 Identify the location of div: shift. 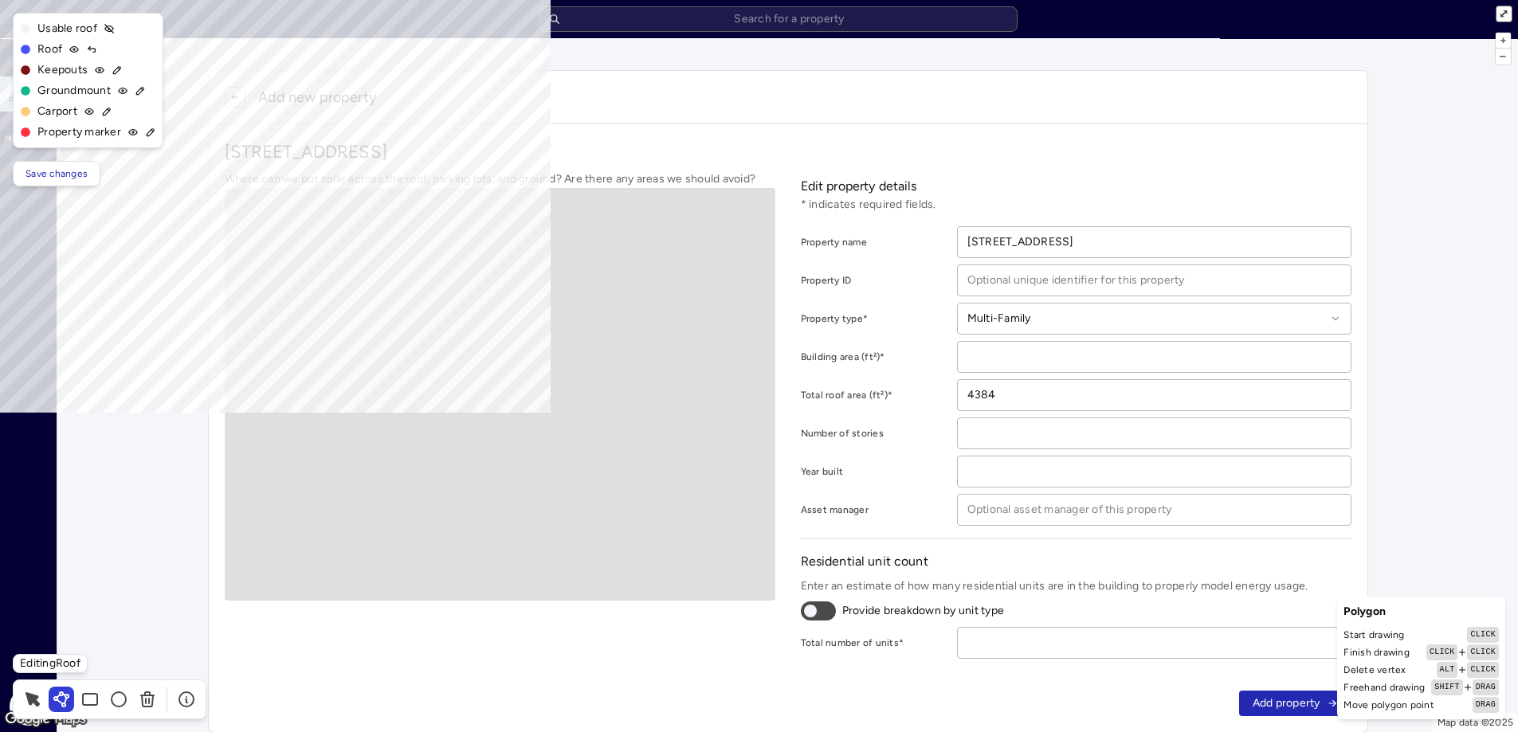
(1447, 688).